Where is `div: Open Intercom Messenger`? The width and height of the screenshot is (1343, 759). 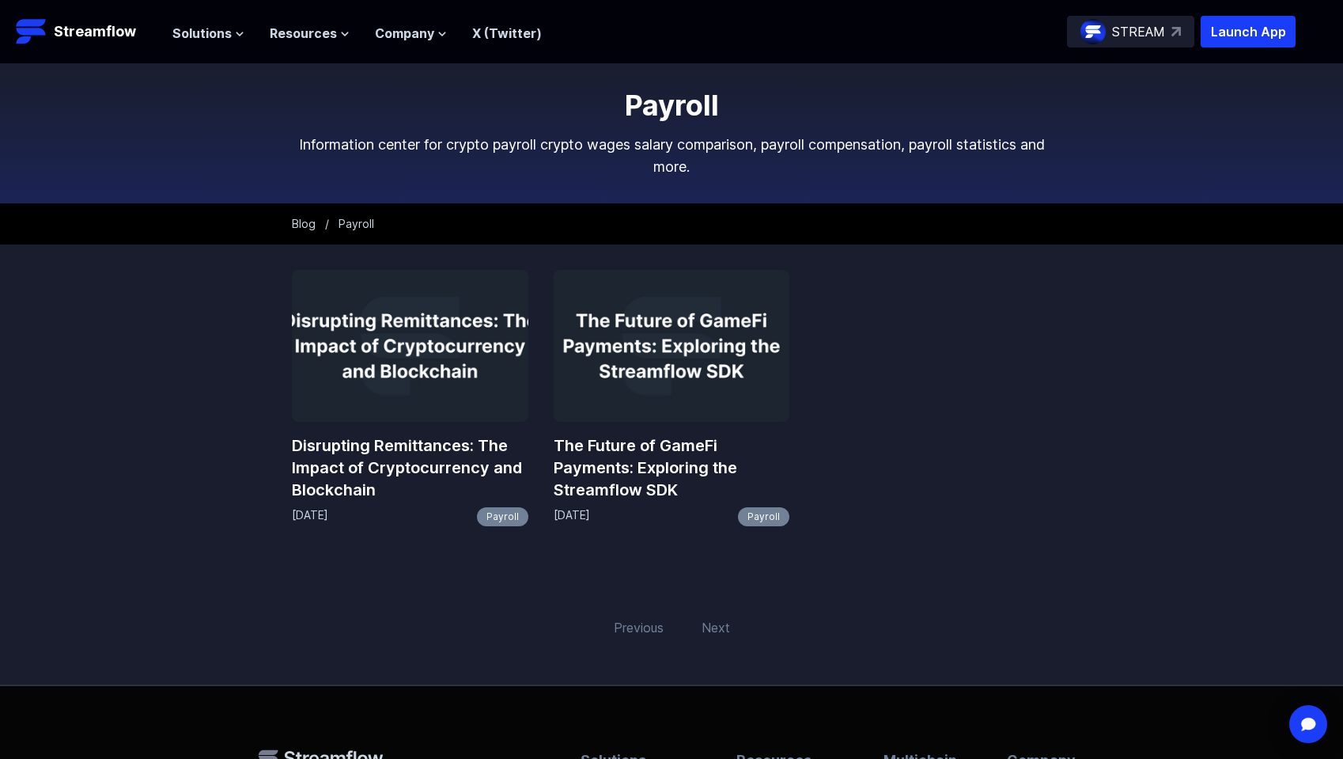
div: Open Intercom Messenger is located at coordinates (1309, 724).